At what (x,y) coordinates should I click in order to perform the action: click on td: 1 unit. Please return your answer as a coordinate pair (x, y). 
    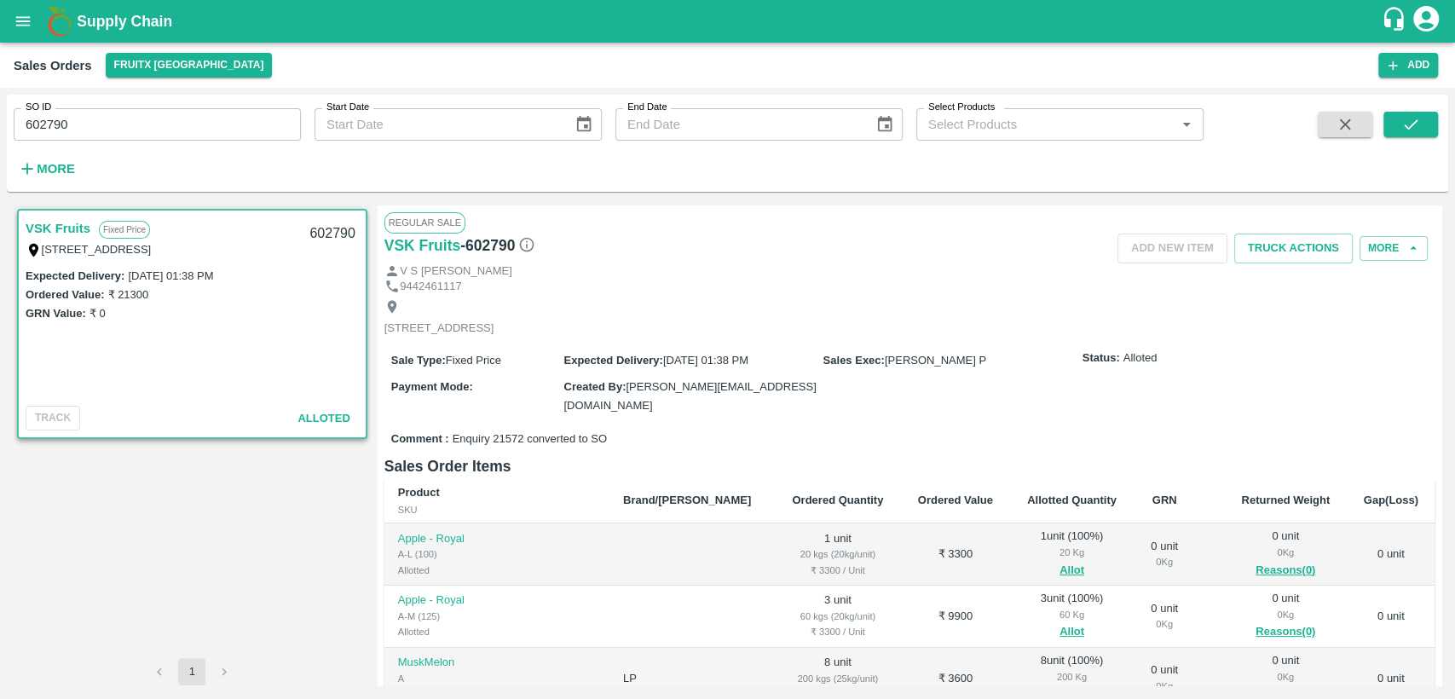
    Looking at the image, I should click on (838, 554).